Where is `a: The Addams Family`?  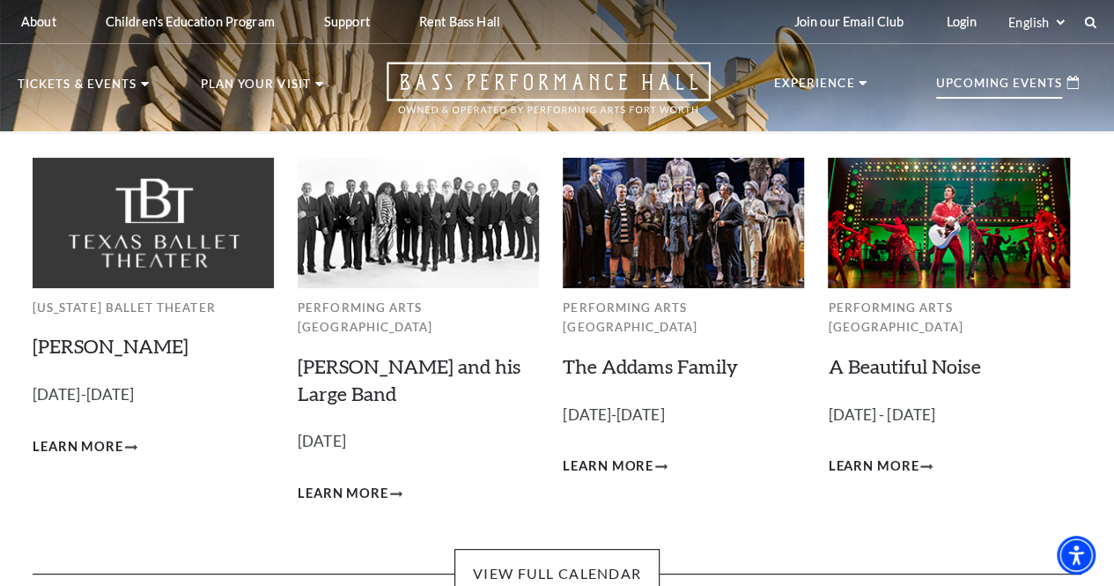 a: The Addams Family is located at coordinates (650, 365).